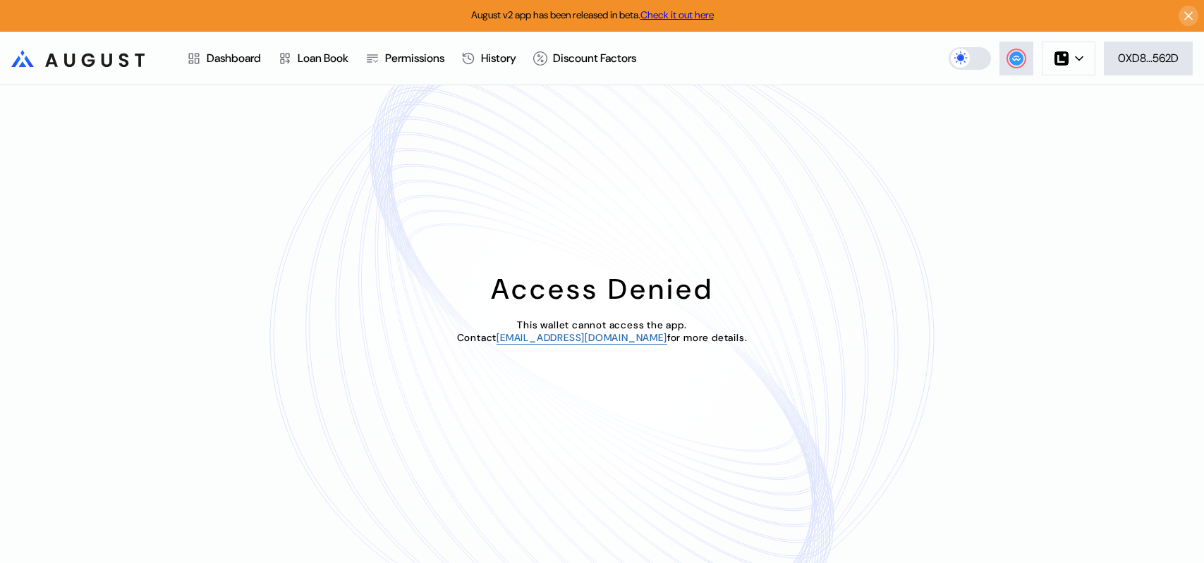 The image size is (1204, 563). What do you see at coordinates (489, 59) in the screenshot?
I see `a: History` at bounding box center [489, 59].